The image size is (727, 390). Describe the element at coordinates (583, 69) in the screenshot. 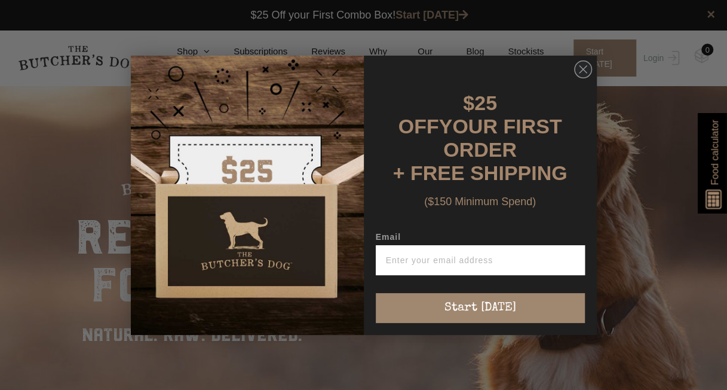

I see `button: Close dialog` at that location.